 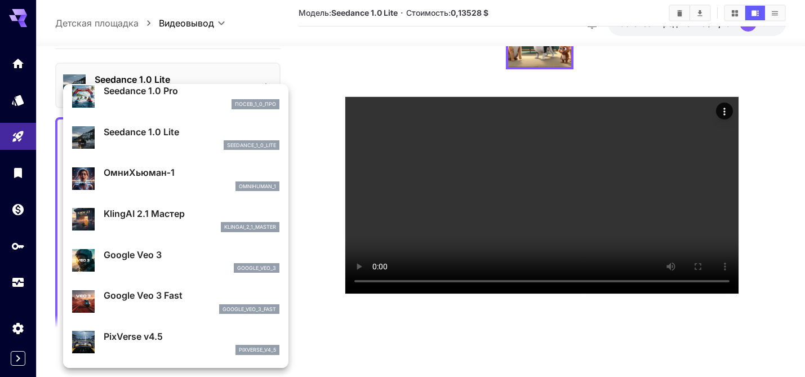 I want to click on font: omnihuman_1, so click(x=258, y=186).